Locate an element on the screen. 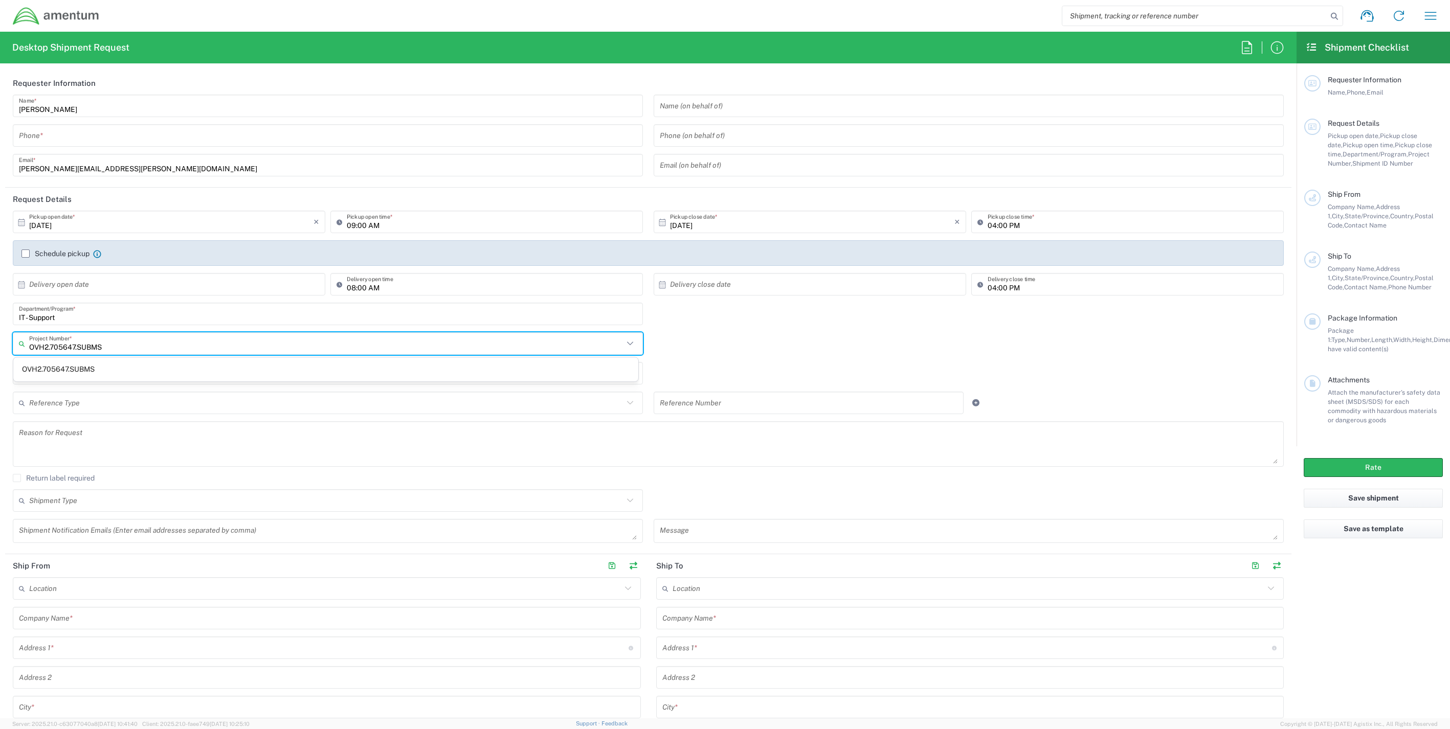 The height and width of the screenshot is (729, 1450). span: Requester Information is located at coordinates (1365, 80).